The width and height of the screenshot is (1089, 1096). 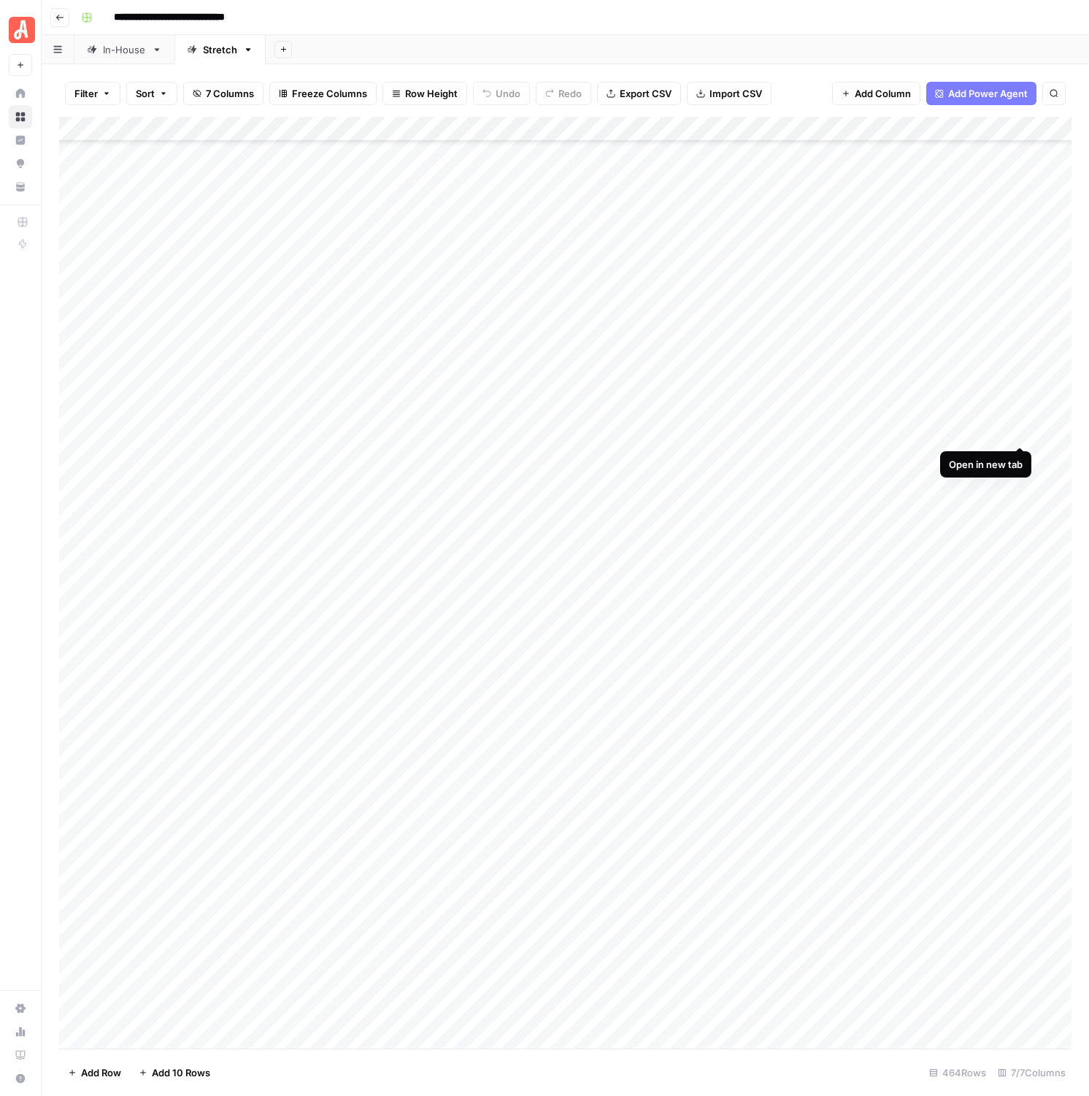 I want to click on span: Add Row, so click(x=101, y=1073).